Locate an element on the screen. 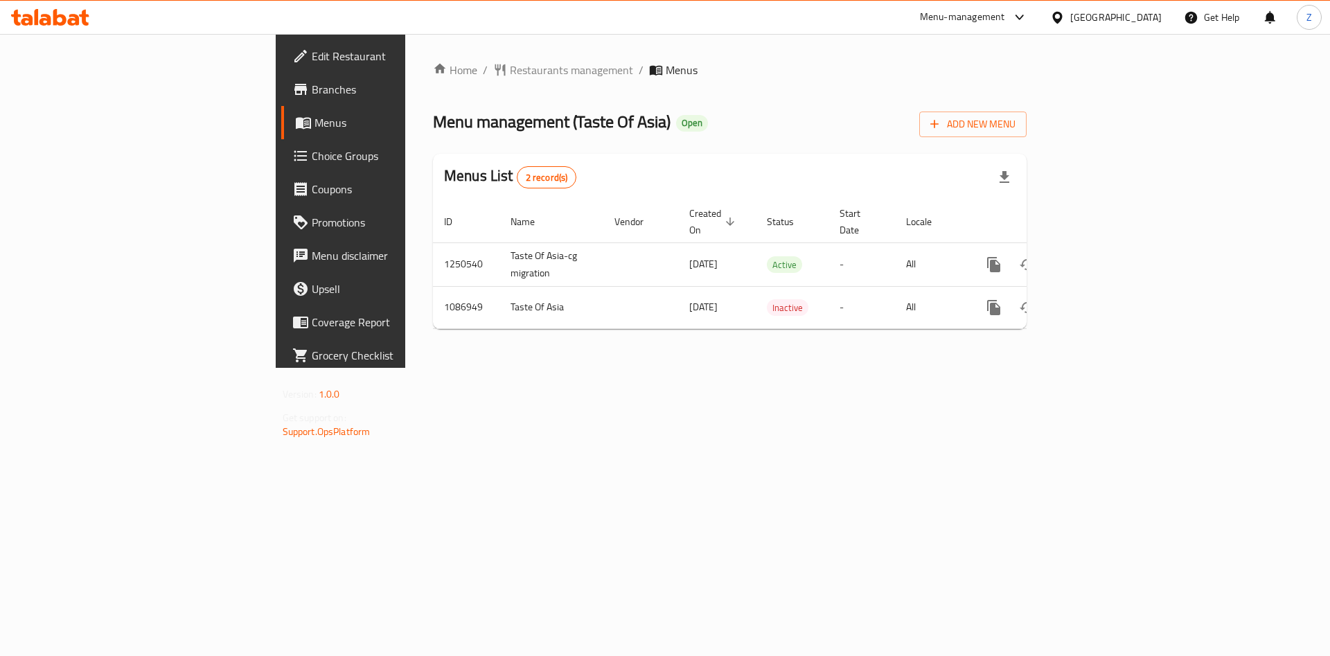  span: Get support on: is located at coordinates (314, 418).